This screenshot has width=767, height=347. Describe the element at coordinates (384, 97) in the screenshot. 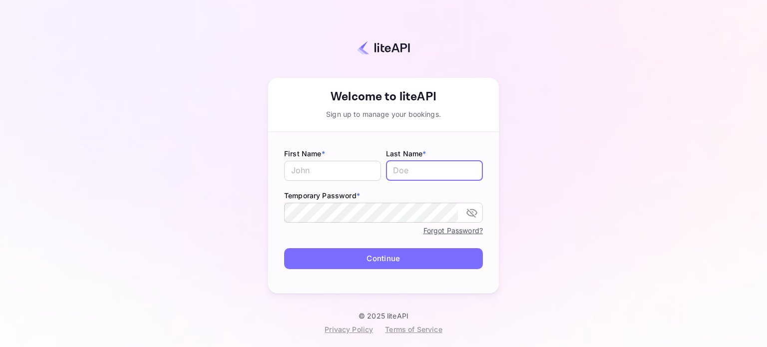

I see `div: Welcome to liteAPI` at that location.